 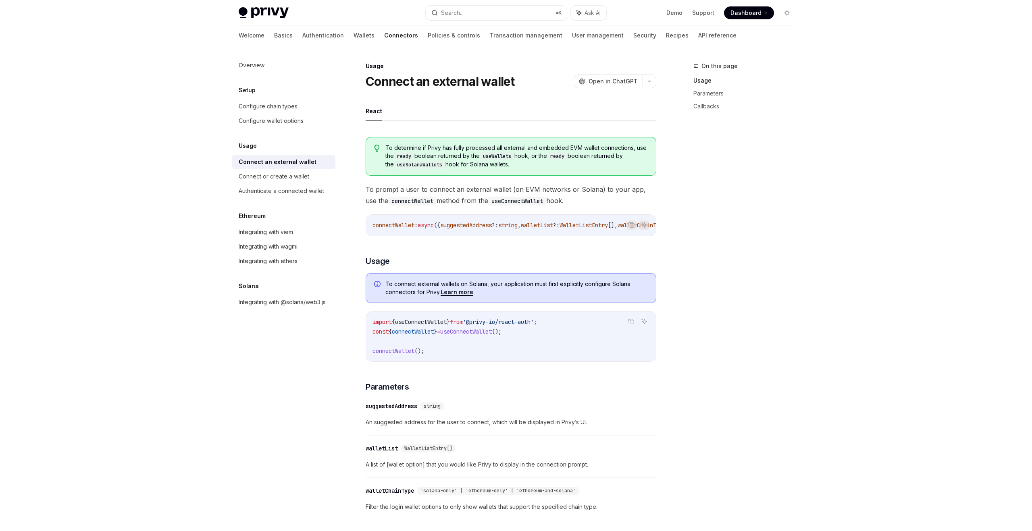 What do you see at coordinates (252, 35) in the screenshot?
I see `a: Welcome` at bounding box center [252, 35].